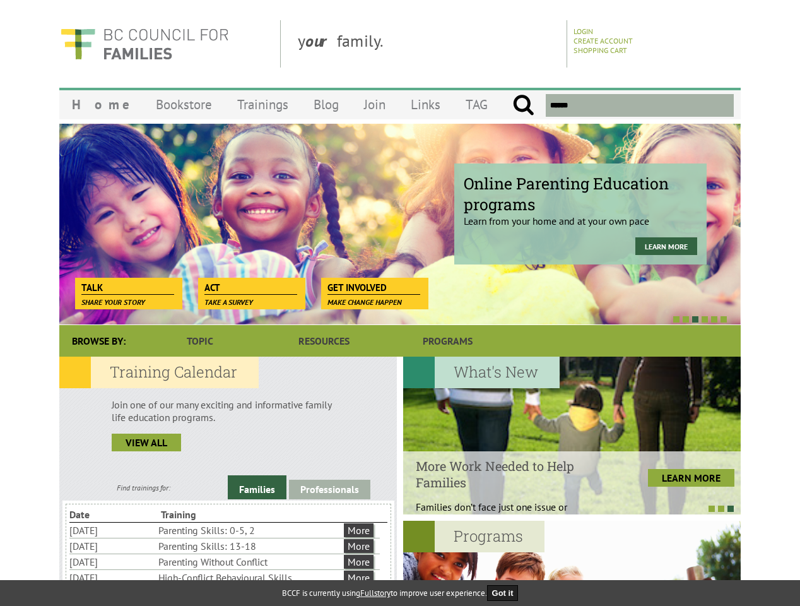 This screenshot has height=606, width=800. I want to click on h2: What's New, so click(482, 372).